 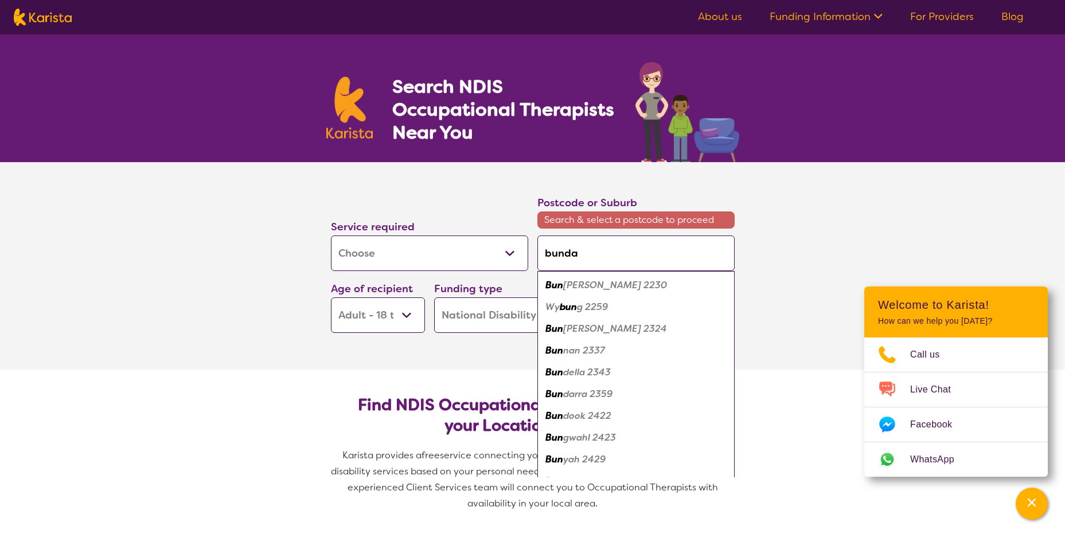 What do you see at coordinates (636, 460) in the screenshot?
I see `div: Bunyah 2429` at bounding box center [636, 460].